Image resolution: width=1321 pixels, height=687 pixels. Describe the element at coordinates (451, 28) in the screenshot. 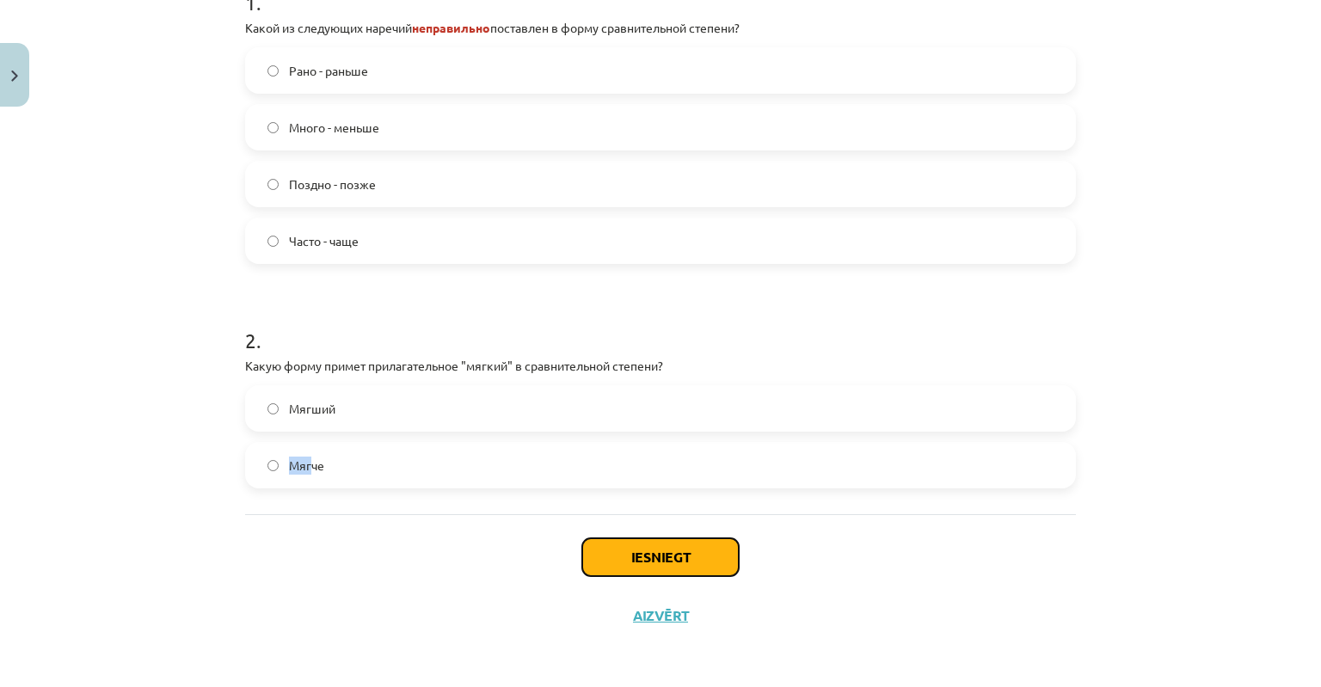

I see `strong: неправильно` at that location.